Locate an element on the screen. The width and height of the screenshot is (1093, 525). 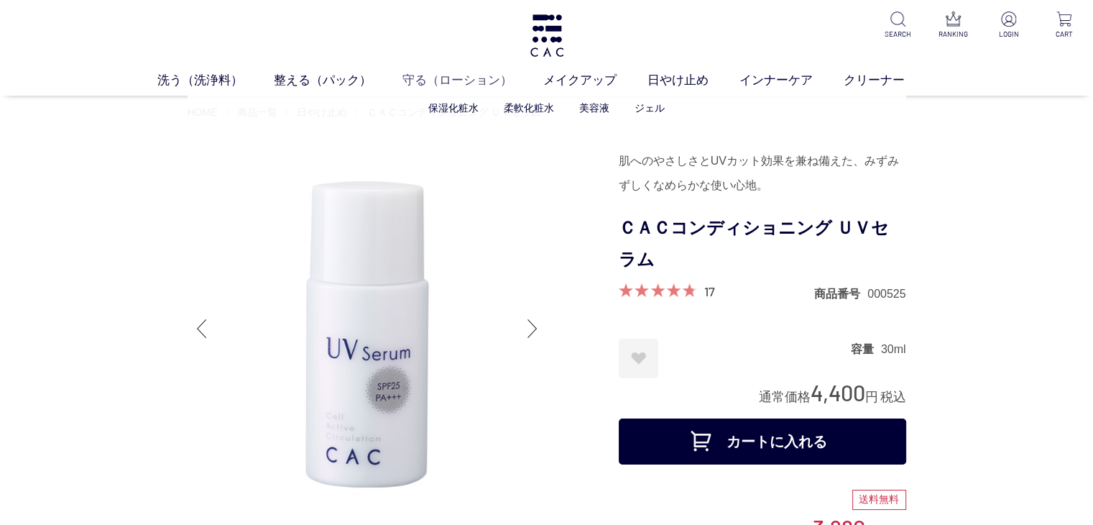
div: 肌へのやさしさとUVカット効果を兼ね備えた、みずみずしくなめらかな使い心地。 is located at coordinates (763, 173).